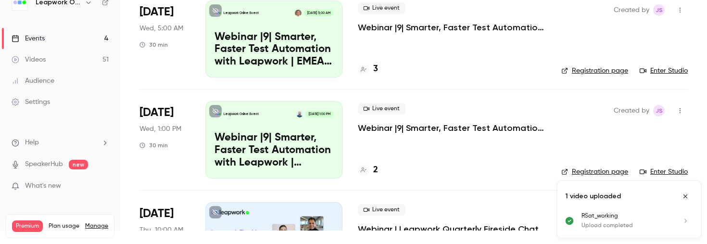 The height and width of the screenshot is (244, 707). I want to click on ul: Uploads list, so click(629, 225).